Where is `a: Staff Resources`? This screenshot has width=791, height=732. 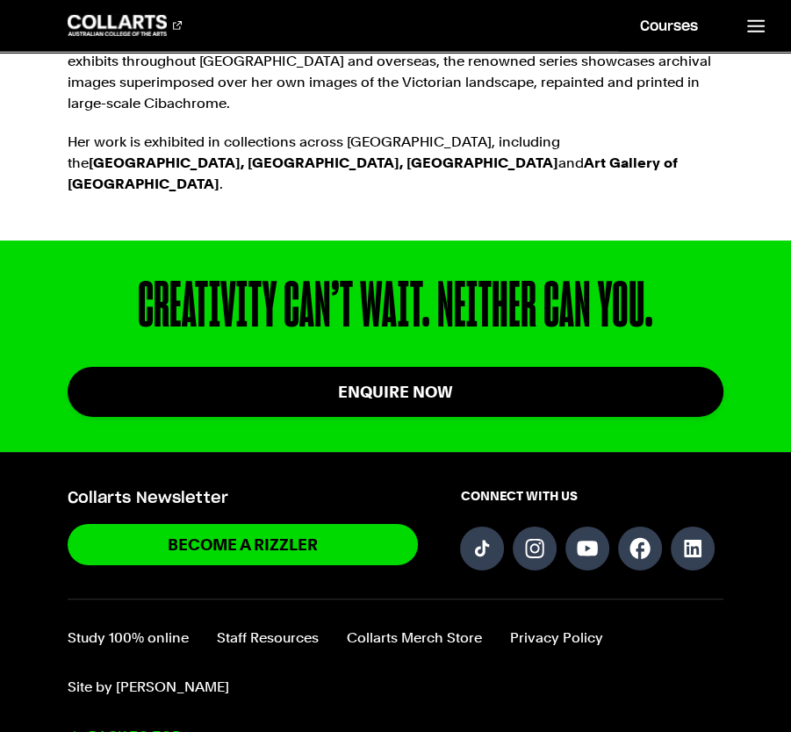
a: Staff Resources is located at coordinates (268, 638).